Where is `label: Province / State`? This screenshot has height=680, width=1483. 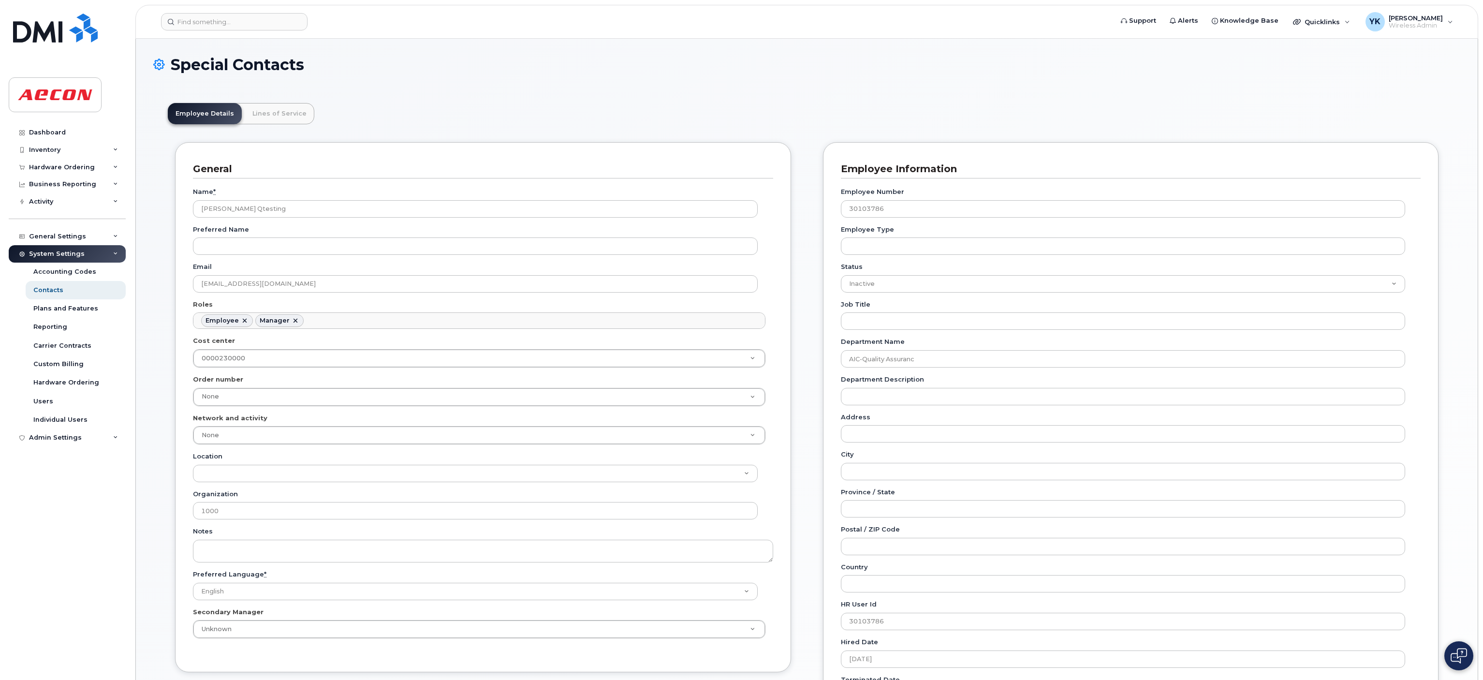
label: Province / State is located at coordinates (868, 492).